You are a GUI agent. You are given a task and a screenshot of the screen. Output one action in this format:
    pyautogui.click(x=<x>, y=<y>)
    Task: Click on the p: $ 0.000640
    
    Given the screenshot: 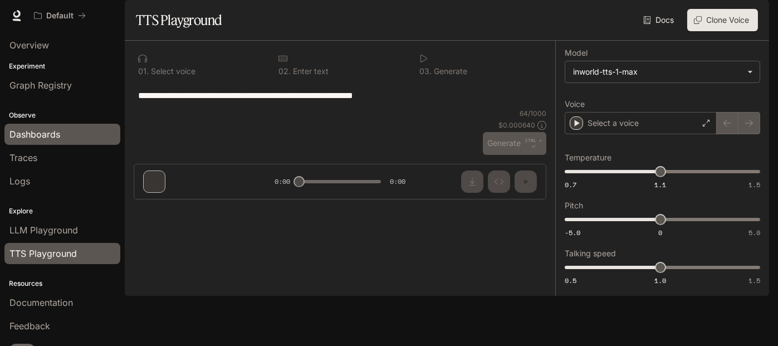 What is the action you would take?
    pyautogui.click(x=517, y=125)
    